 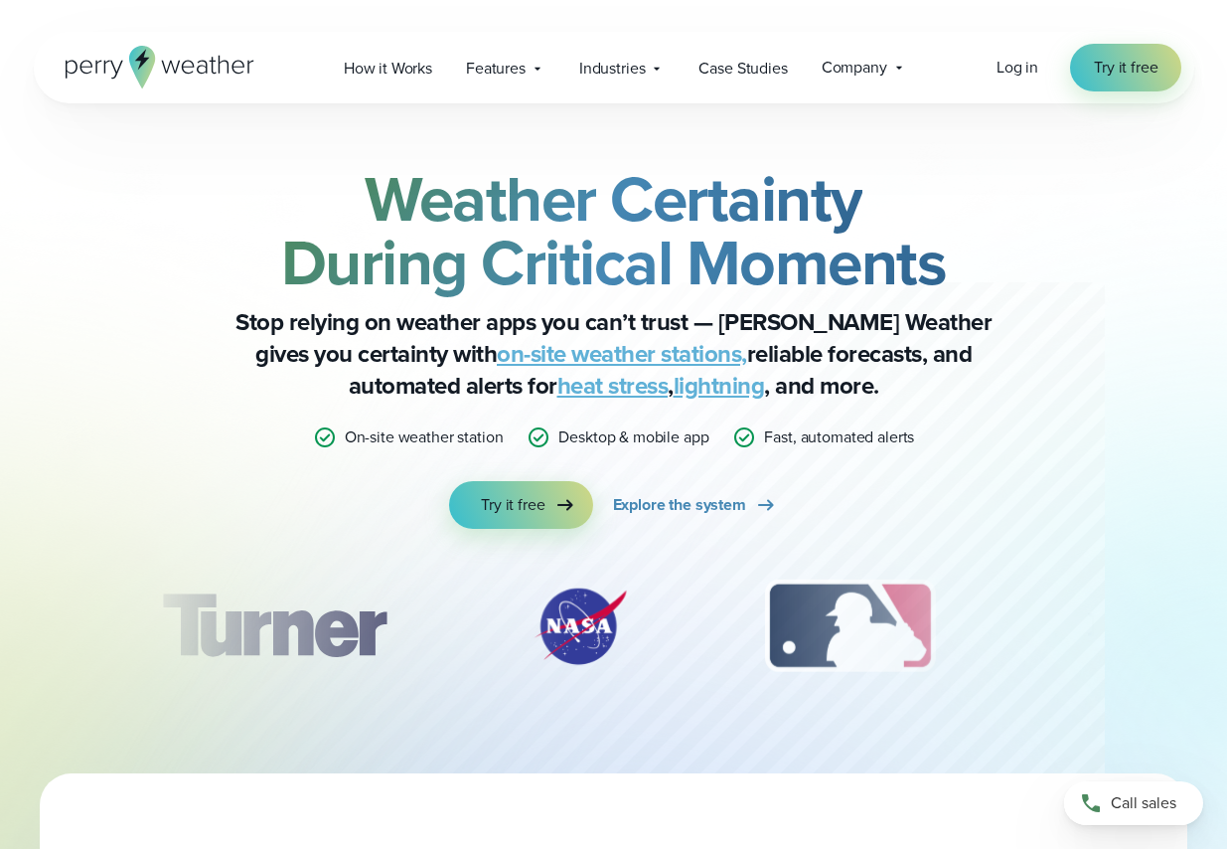 I want to click on a: lightning, so click(x=720, y=386).